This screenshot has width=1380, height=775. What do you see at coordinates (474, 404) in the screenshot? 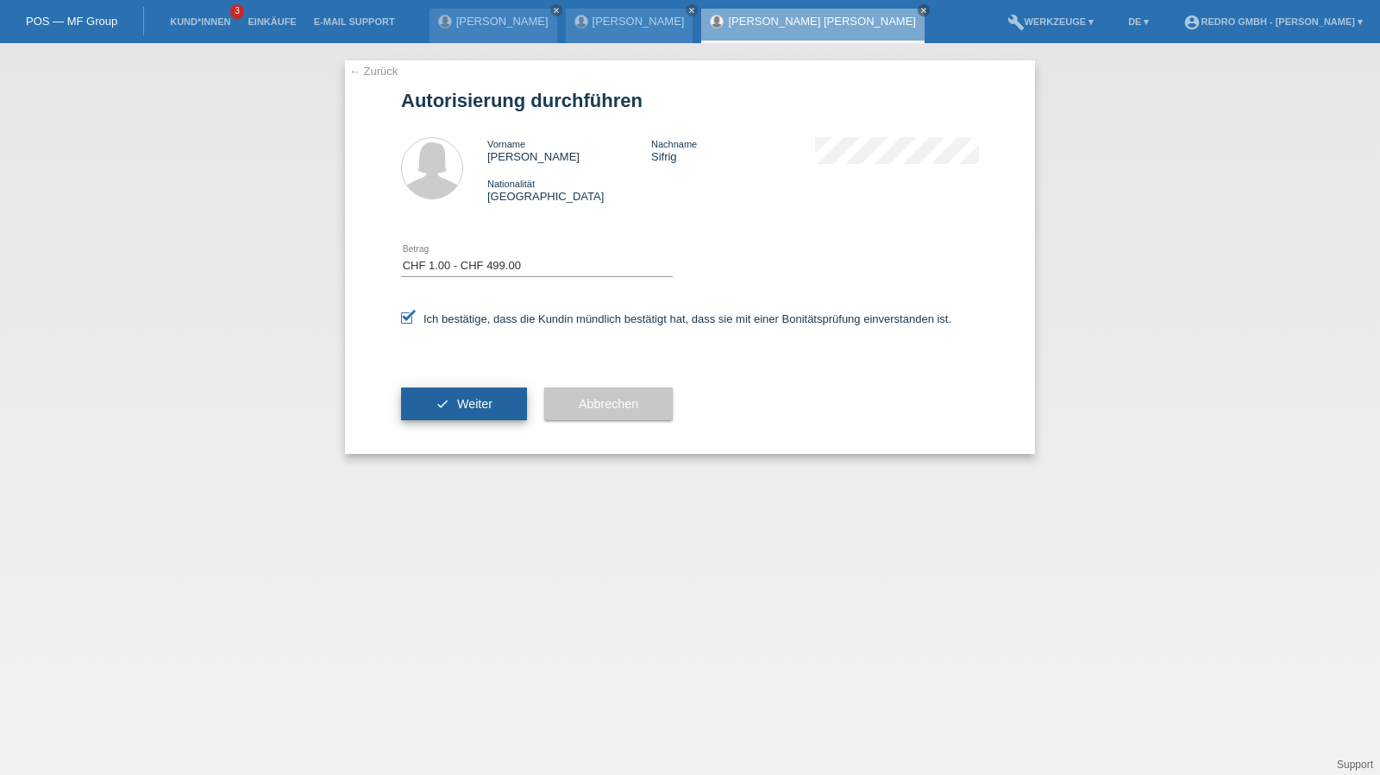
I see `span: Weiter` at bounding box center [474, 404].